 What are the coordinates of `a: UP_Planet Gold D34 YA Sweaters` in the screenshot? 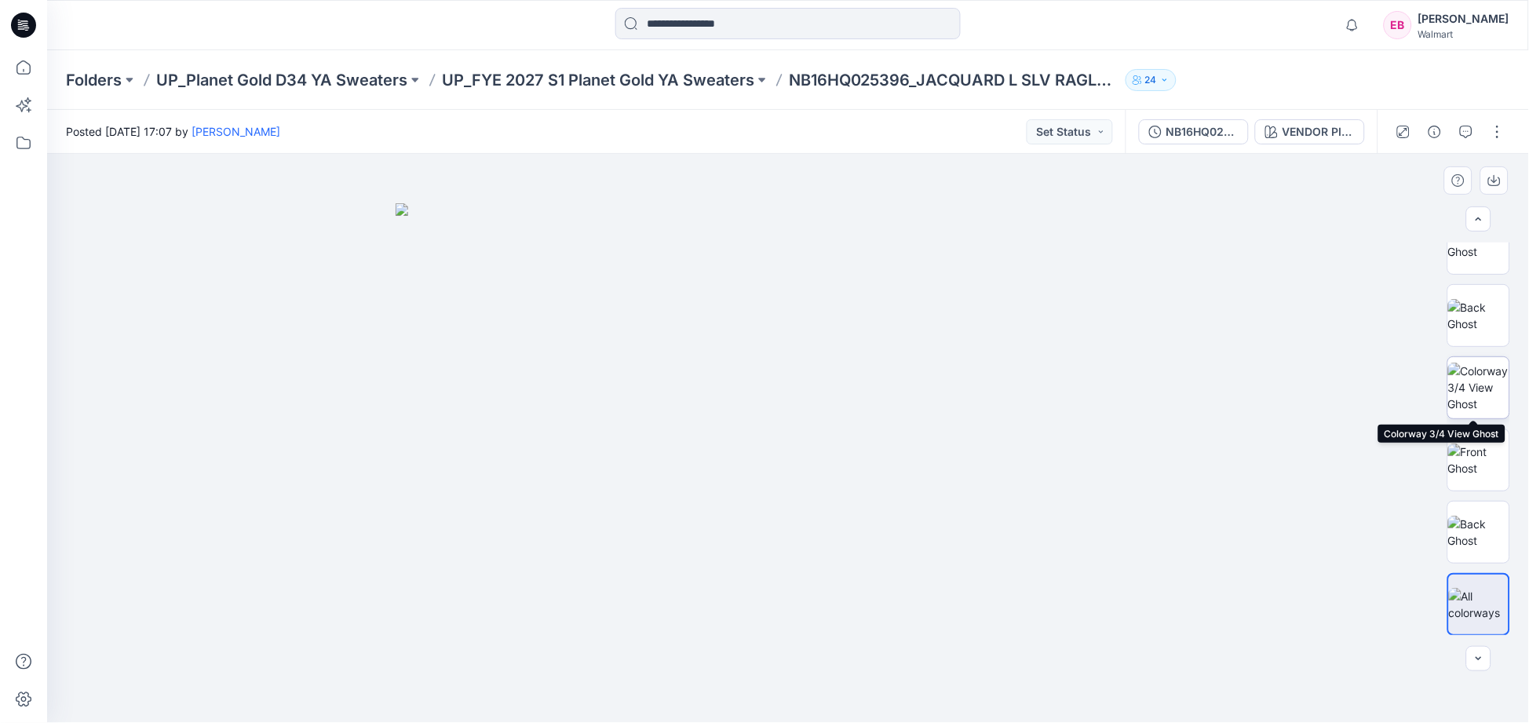 It's located at (282, 80).